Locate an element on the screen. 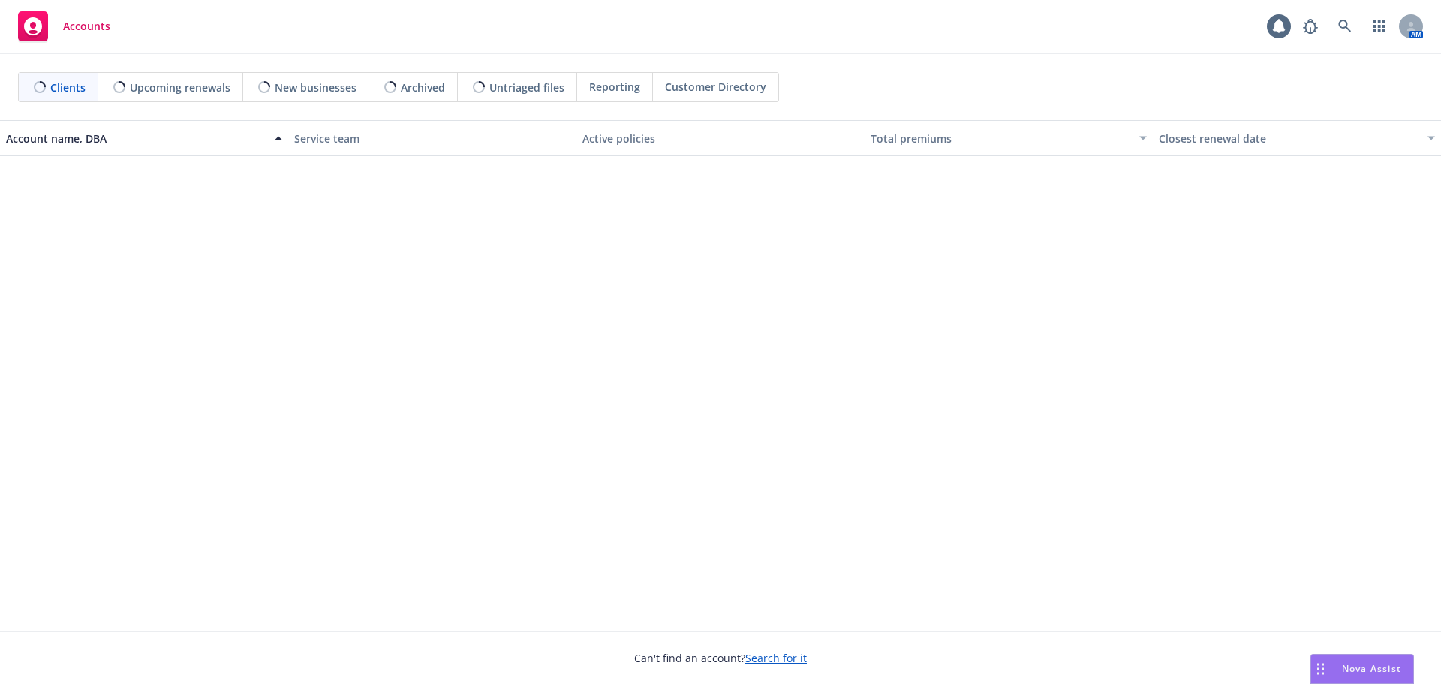 This screenshot has width=1441, height=684. div: Total premiums is located at coordinates (1001, 138).